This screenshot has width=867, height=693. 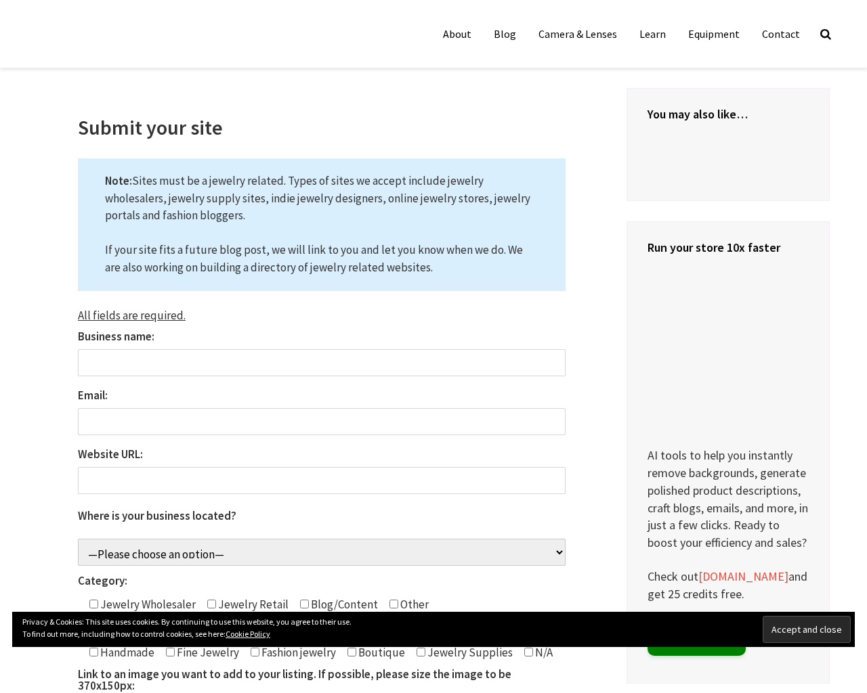 I want to click on a: Equipment, so click(x=714, y=34).